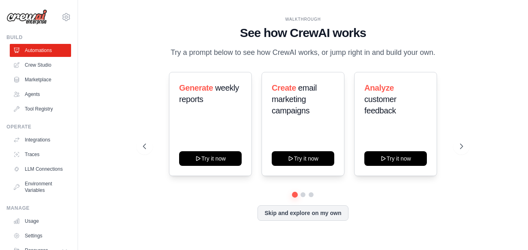 The height and width of the screenshot is (250, 528). I want to click on button: Skip and explore on my own, so click(302, 213).